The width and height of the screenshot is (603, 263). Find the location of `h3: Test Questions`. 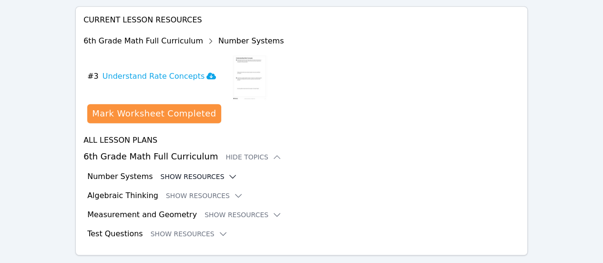

h3: Test Questions is located at coordinates (115, 234).